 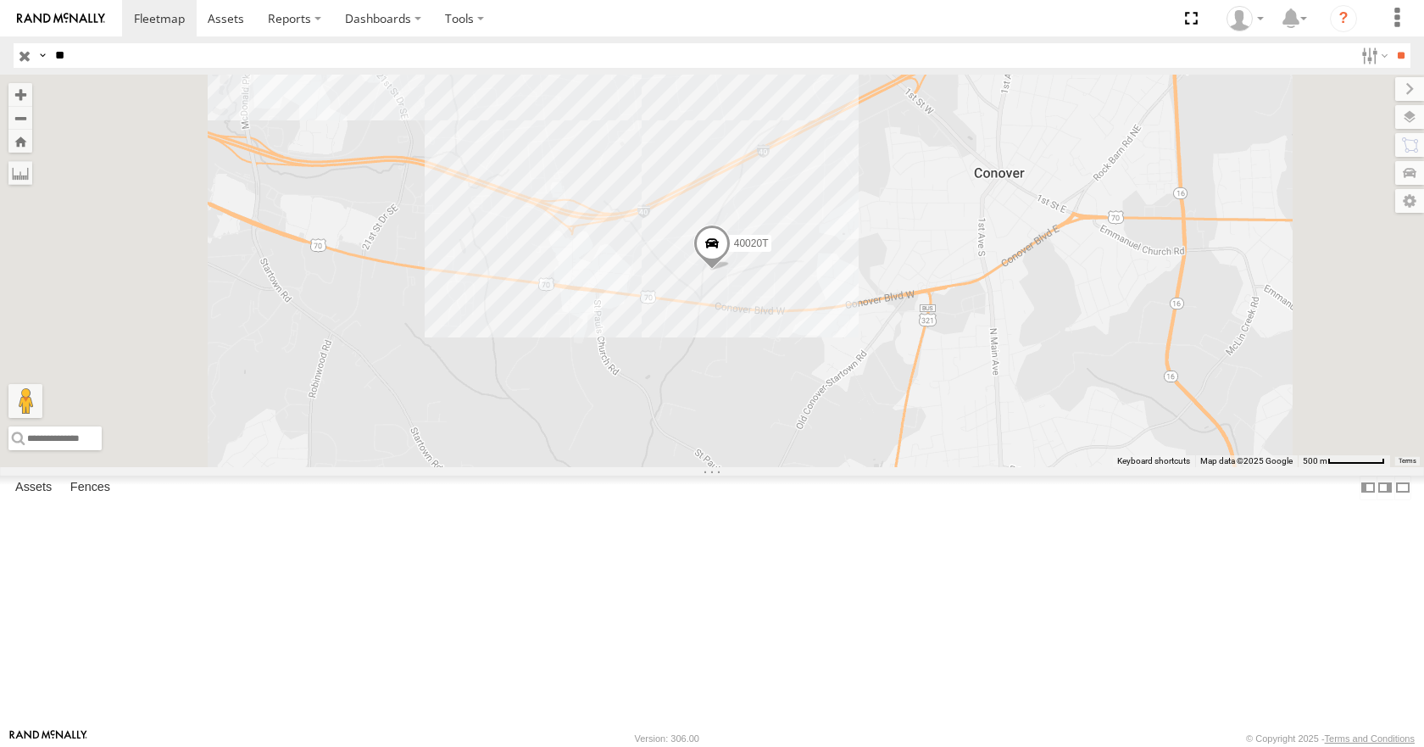 What do you see at coordinates (20, 173) in the screenshot?
I see `label: Measure` at bounding box center [20, 173].